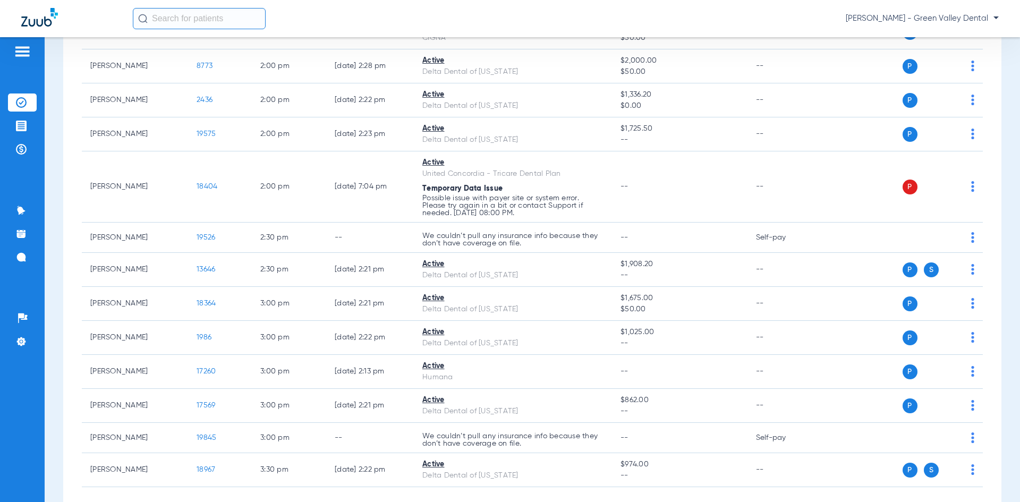 This screenshot has width=1020, height=502. Describe the element at coordinates (679, 106) in the screenshot. I see `span: $0.00` at that location.